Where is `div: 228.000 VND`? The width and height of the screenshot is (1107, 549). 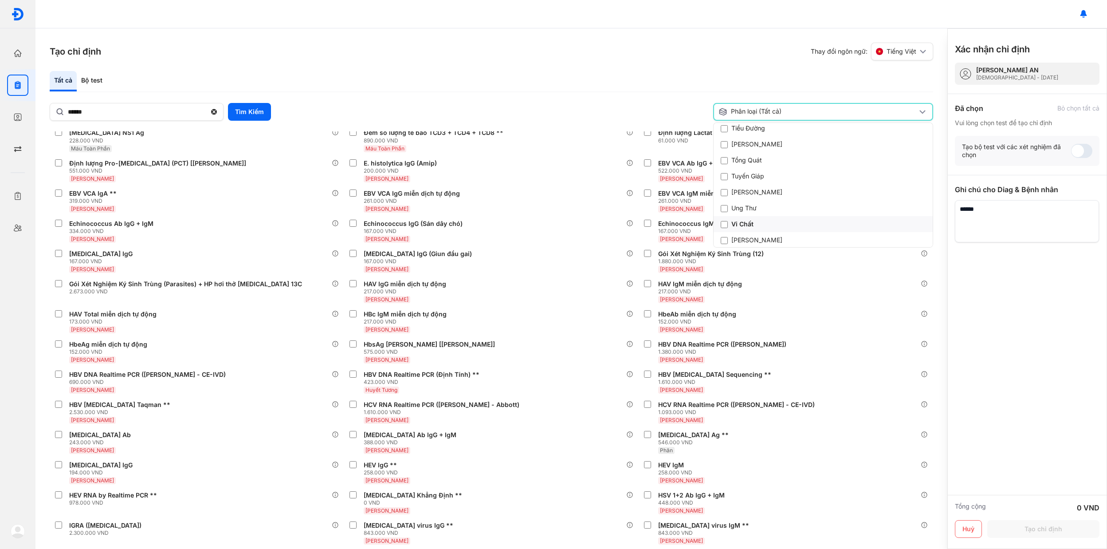
div: 228.000 VND is located at coordinates (108, 141).